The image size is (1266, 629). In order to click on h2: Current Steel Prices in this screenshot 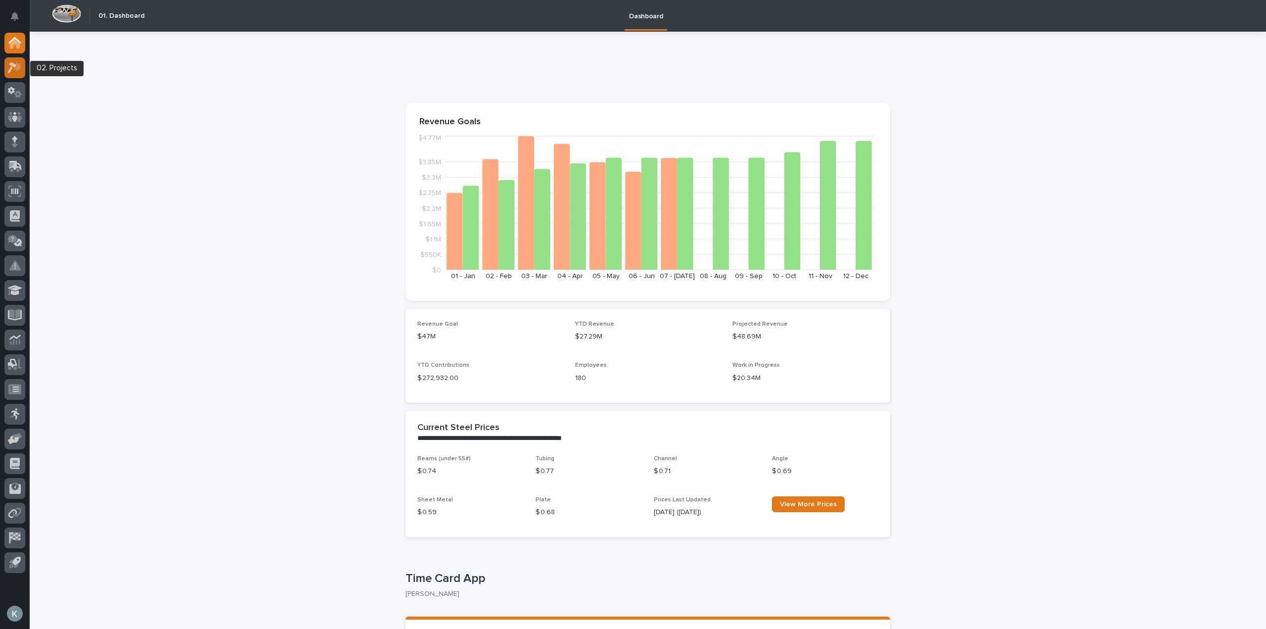, I will do `click(459, 428)`.